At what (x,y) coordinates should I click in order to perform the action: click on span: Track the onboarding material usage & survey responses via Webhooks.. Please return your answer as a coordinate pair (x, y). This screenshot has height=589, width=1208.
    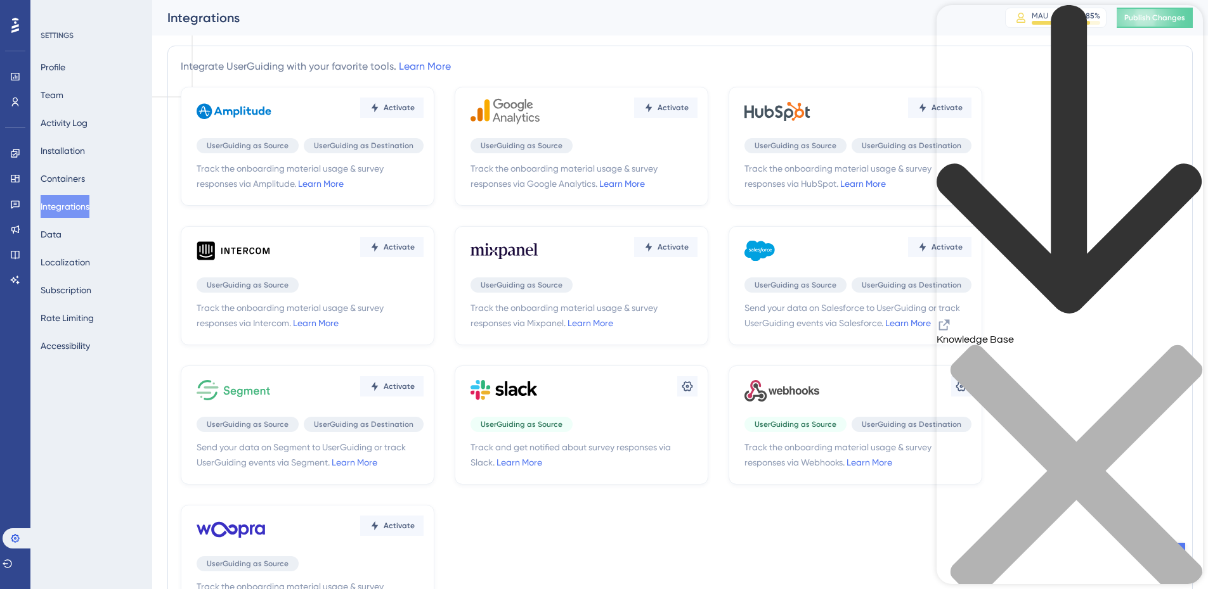
    Looking at the image, I should click on (858, 455).